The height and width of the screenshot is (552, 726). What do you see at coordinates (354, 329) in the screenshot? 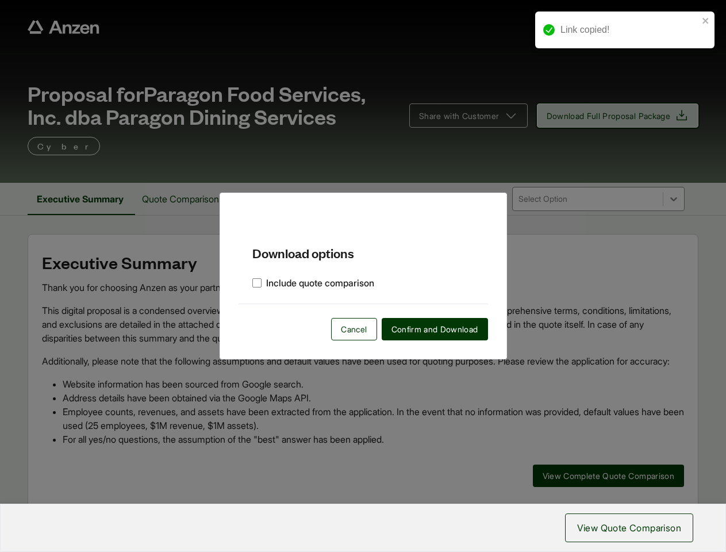
I see `span: Cancel` at bounding box center [354, 329].